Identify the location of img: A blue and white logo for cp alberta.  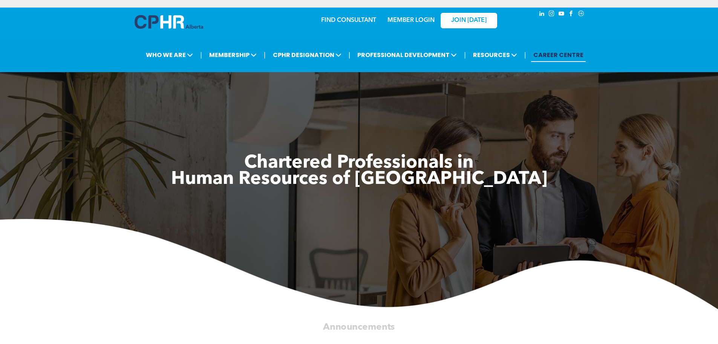
(169, 22).